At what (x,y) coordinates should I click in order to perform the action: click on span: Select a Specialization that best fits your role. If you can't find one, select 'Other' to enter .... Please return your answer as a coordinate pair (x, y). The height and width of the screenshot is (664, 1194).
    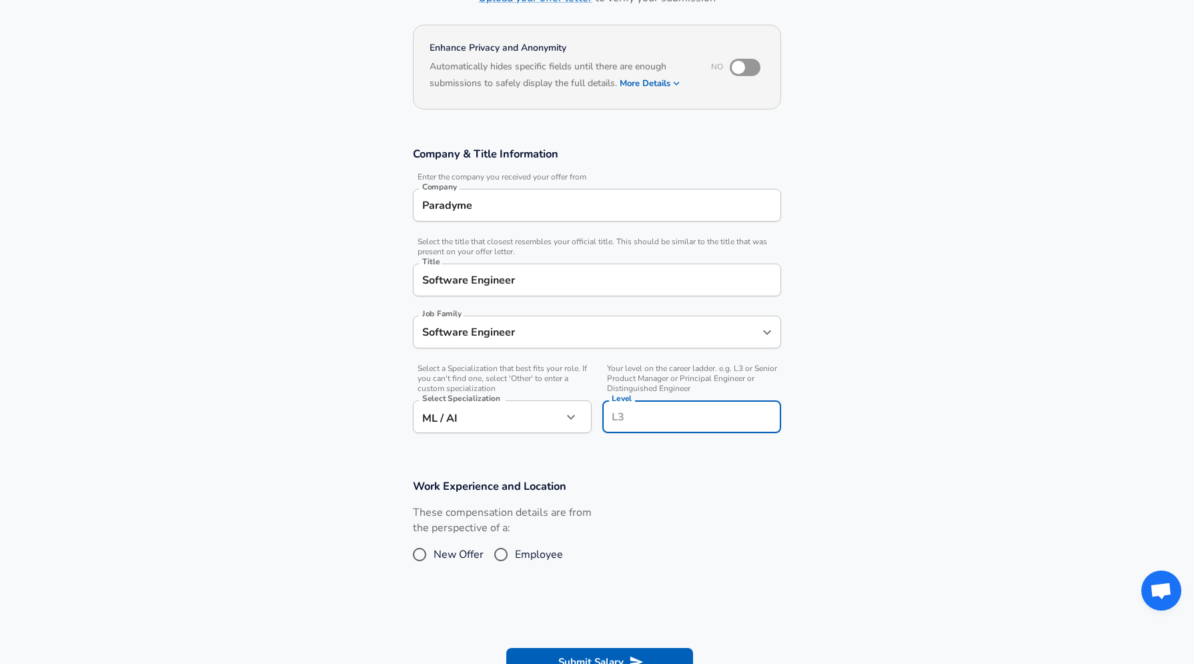
    Looking at the image, I should click on (502, 378).